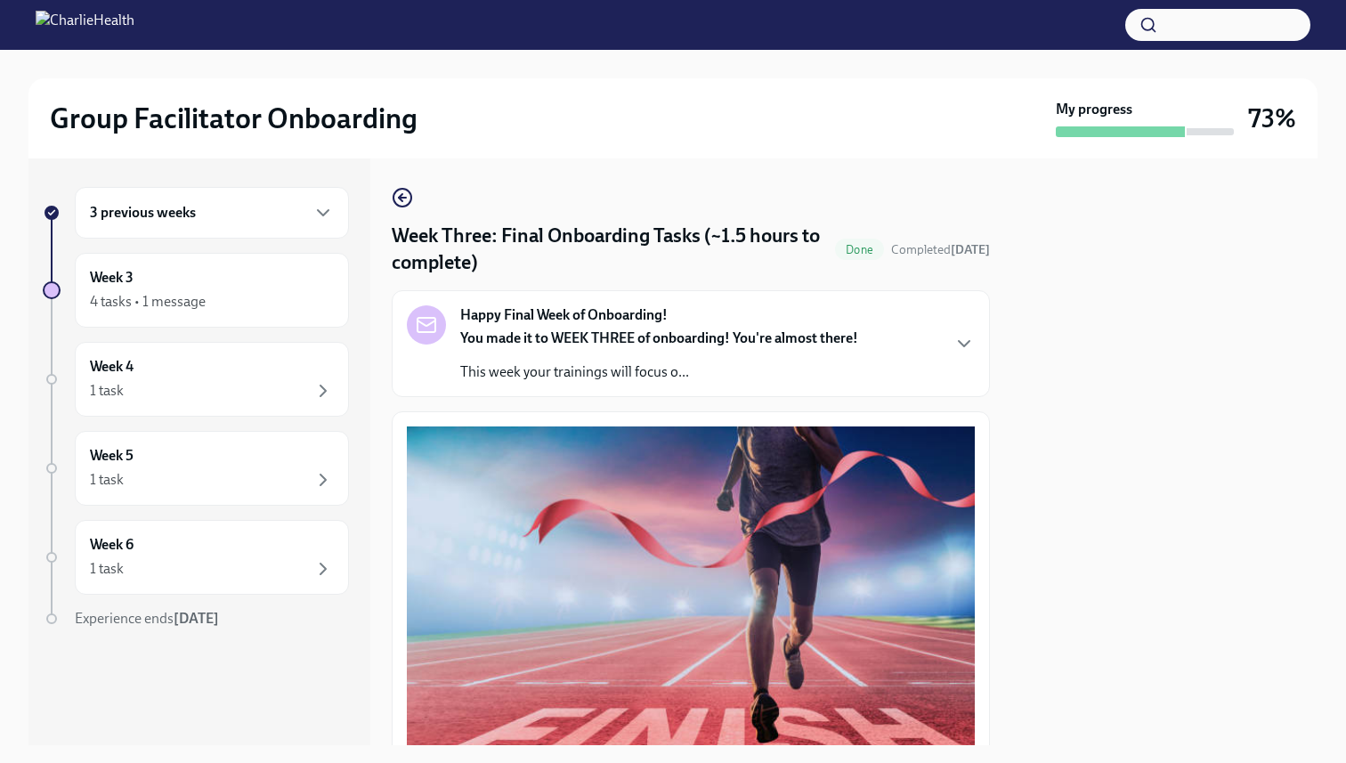 This screenshot has height=763, width=1346. What do you see at coordinates (111, 545) in the screenshot?
I see `h6: Week 6` at bounding box center [111, 545].